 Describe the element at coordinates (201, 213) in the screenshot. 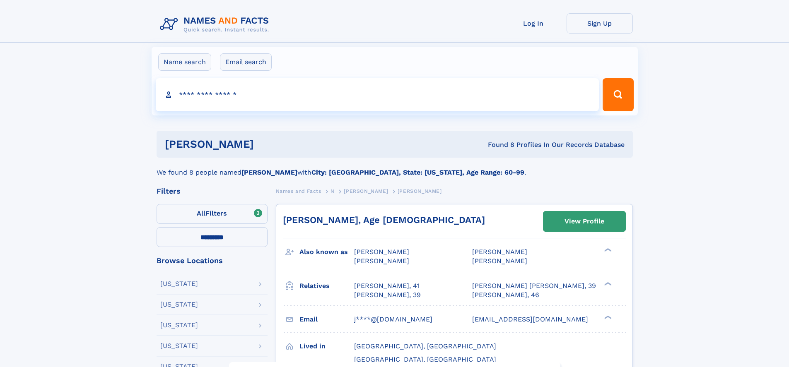

I see `span: All` at that location.